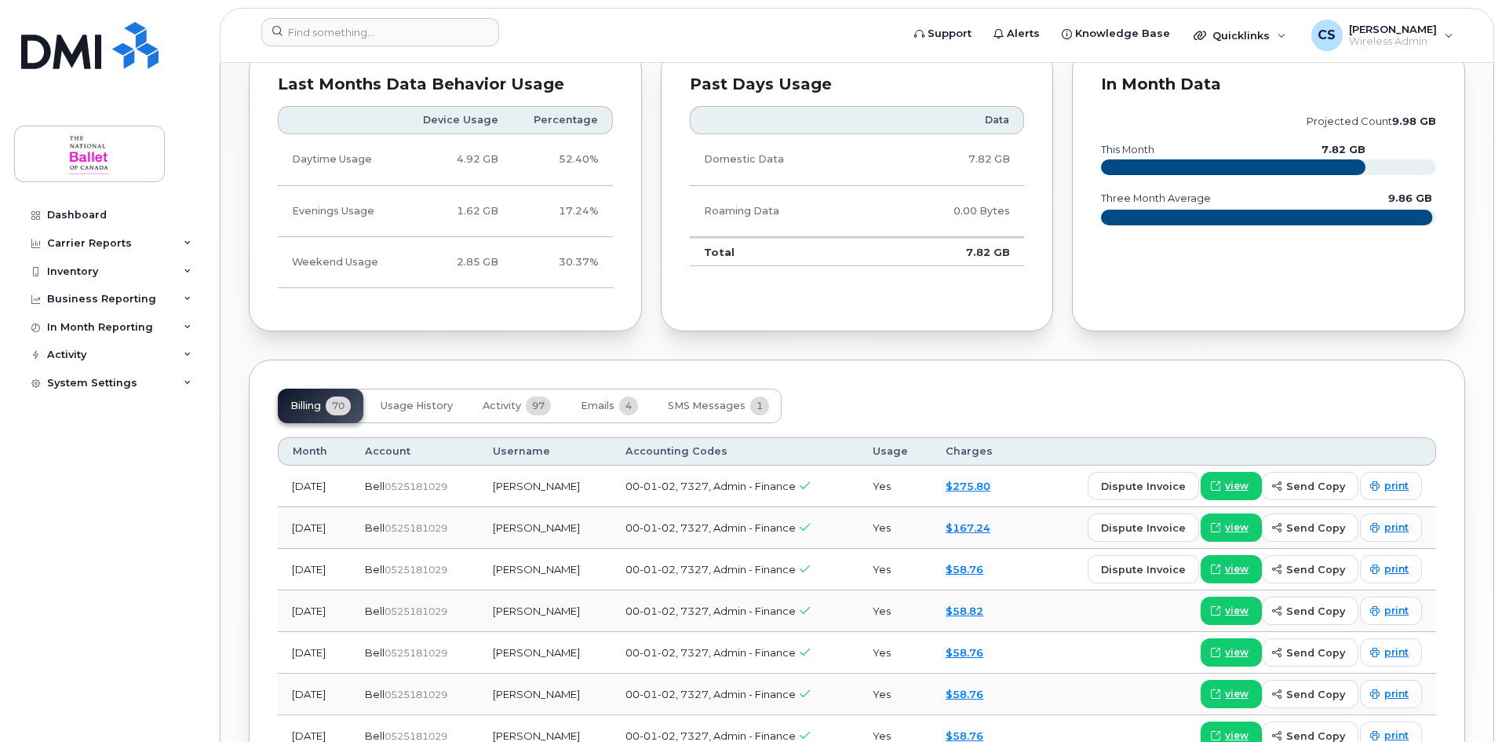  What do you see at coordinates (1344, 149) in the screenshot?
I see `text: 7.82 GB` at bounding box center [1344, 149].